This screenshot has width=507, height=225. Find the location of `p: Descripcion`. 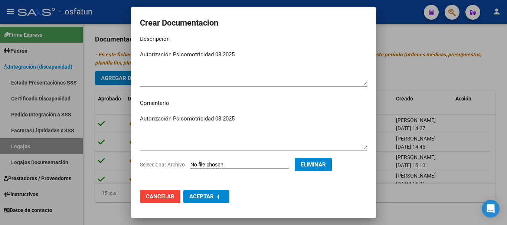

p: Descripcion is located at coordinates (253, 39).